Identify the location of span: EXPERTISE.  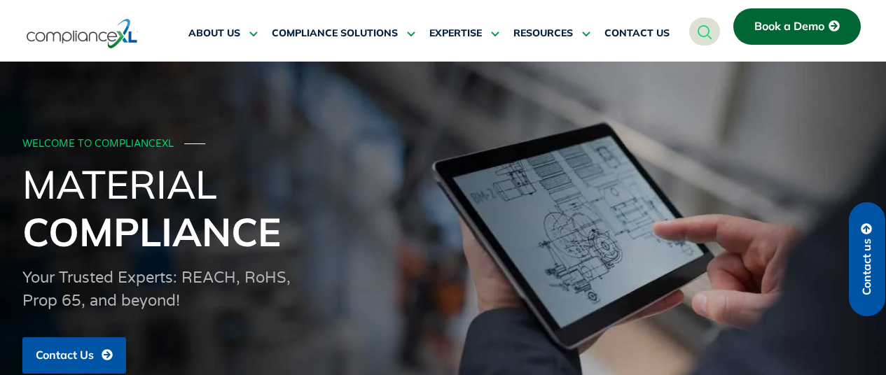
(455, 34).